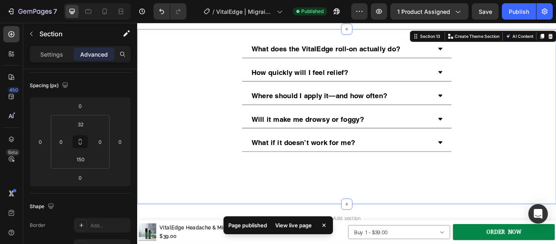  What do you see at coordinates (13, 90) in the screenshot?
I see `div: 450` at bounding box center [13, 90].